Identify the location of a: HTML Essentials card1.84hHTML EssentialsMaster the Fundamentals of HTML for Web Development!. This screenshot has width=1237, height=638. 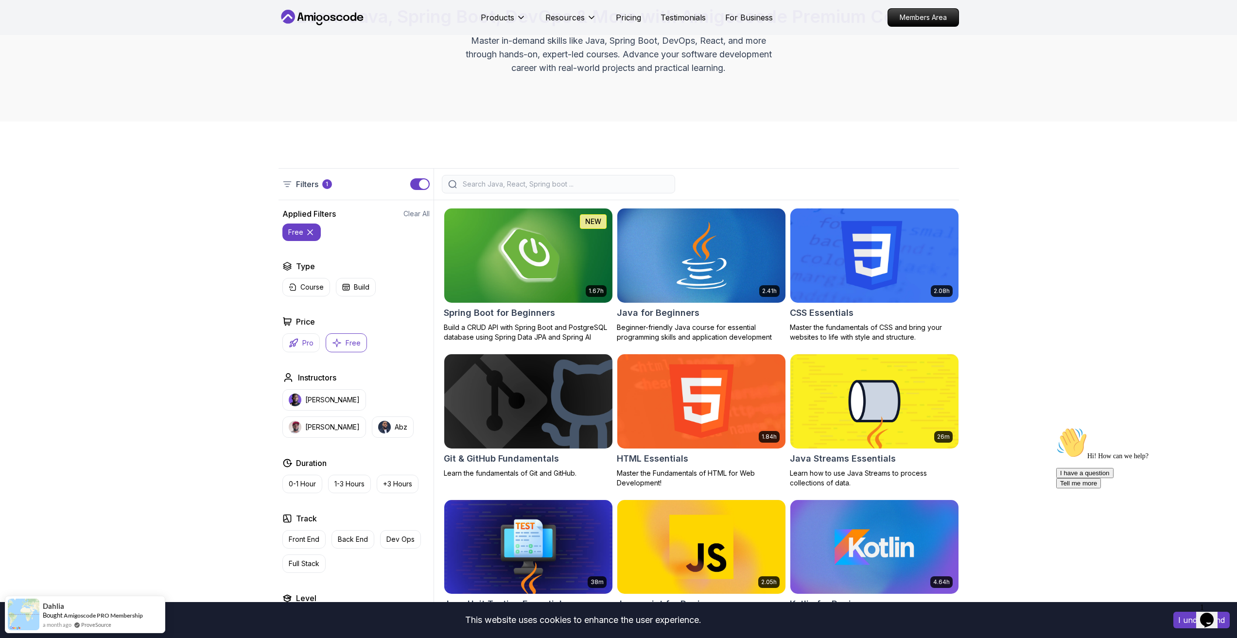
(702, 421).